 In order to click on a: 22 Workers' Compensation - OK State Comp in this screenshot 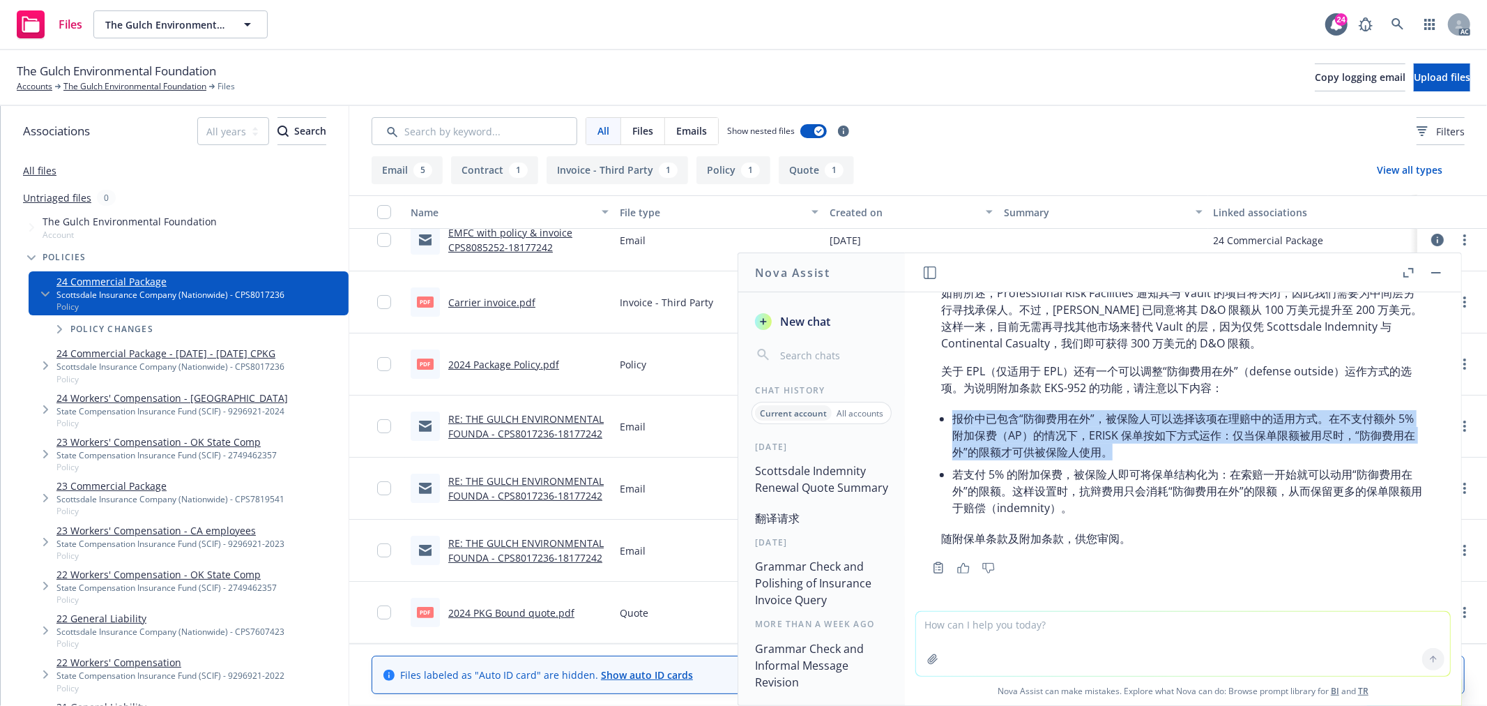, I will do `click(167, 574)`.